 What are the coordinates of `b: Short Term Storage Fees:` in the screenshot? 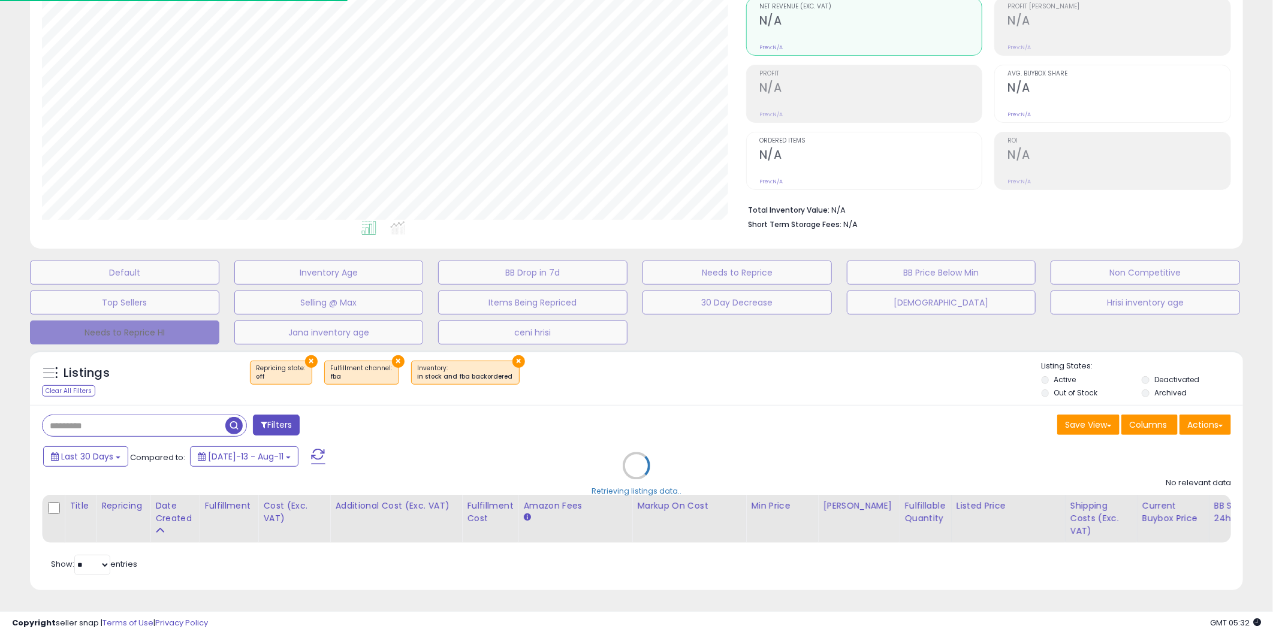 It's located at (795, 224).